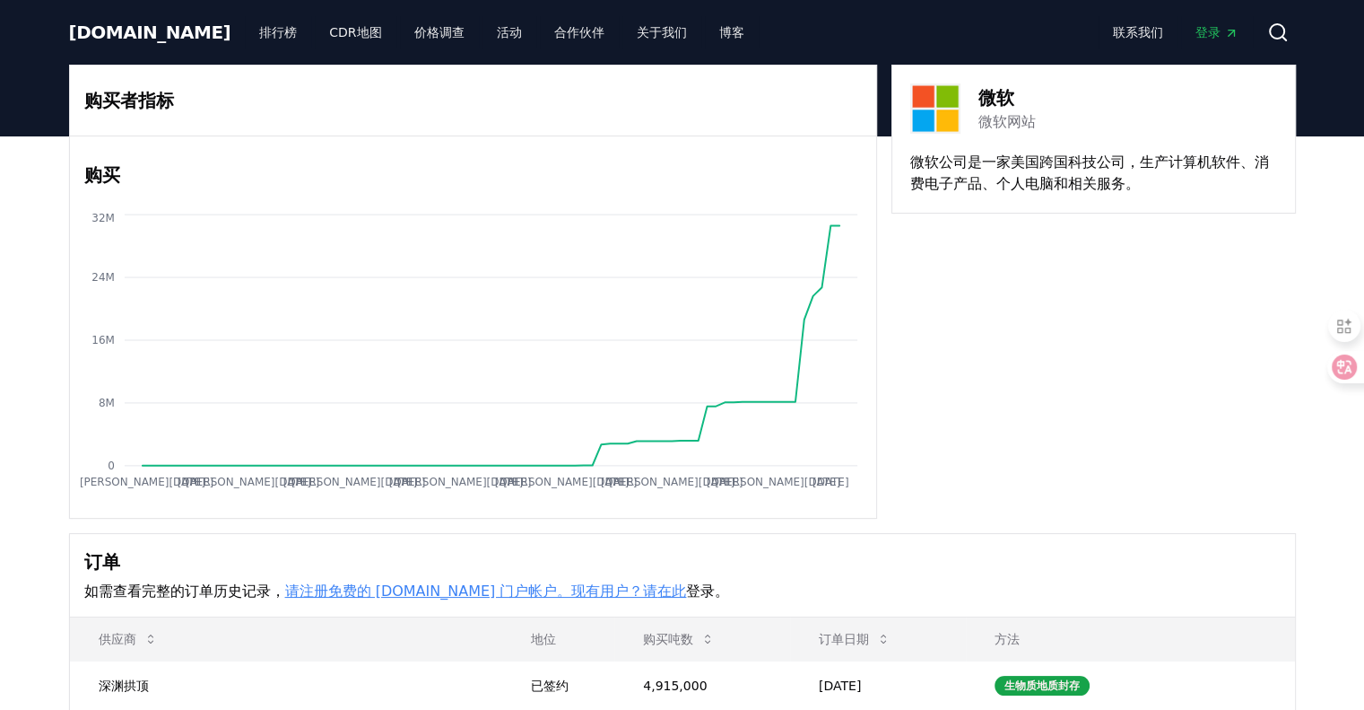  Describe the element at coordinates (128, 639) in the screenshot. I see `button: 供应商` at that location.